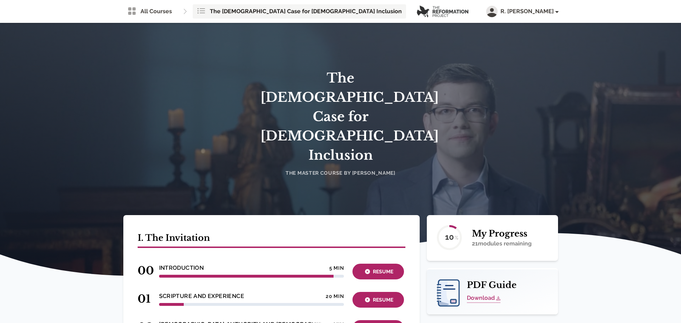 The width and height of the screenshot is (681, 323). I want to click on a: Download, so click(484, 299).